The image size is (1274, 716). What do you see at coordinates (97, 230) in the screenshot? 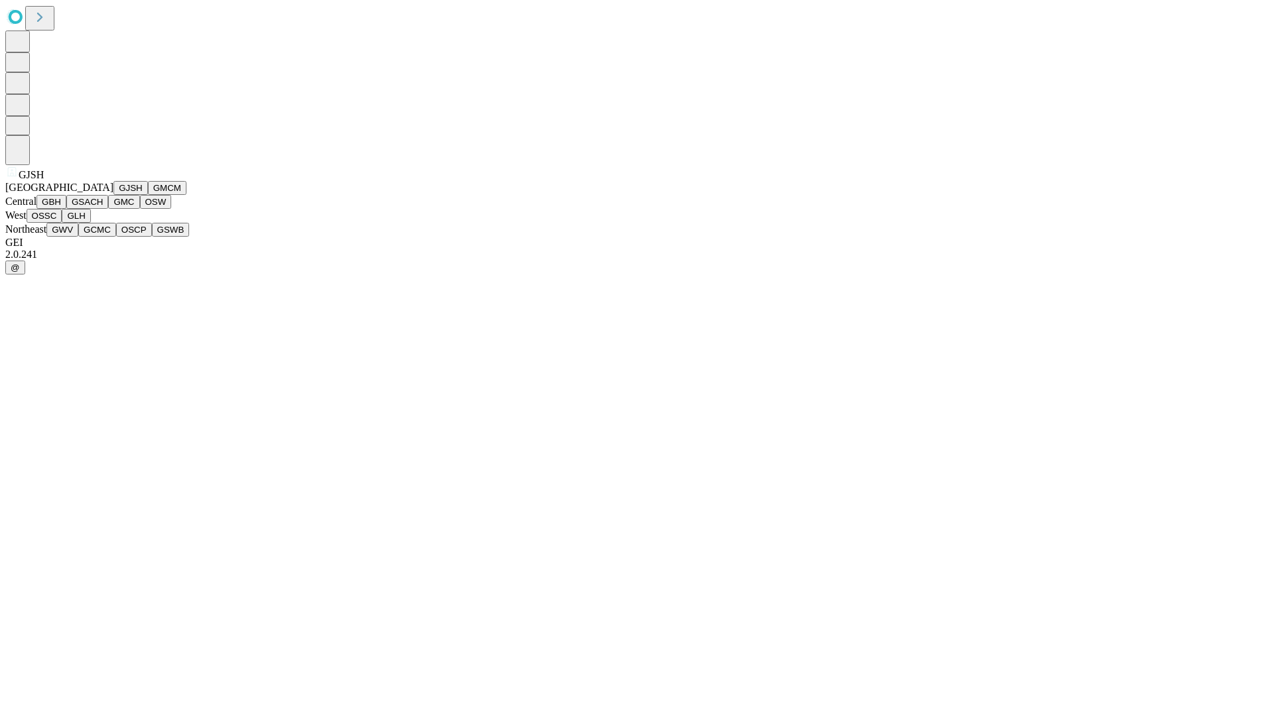
I see `button: GCMC` at bounding box center [97, 230].